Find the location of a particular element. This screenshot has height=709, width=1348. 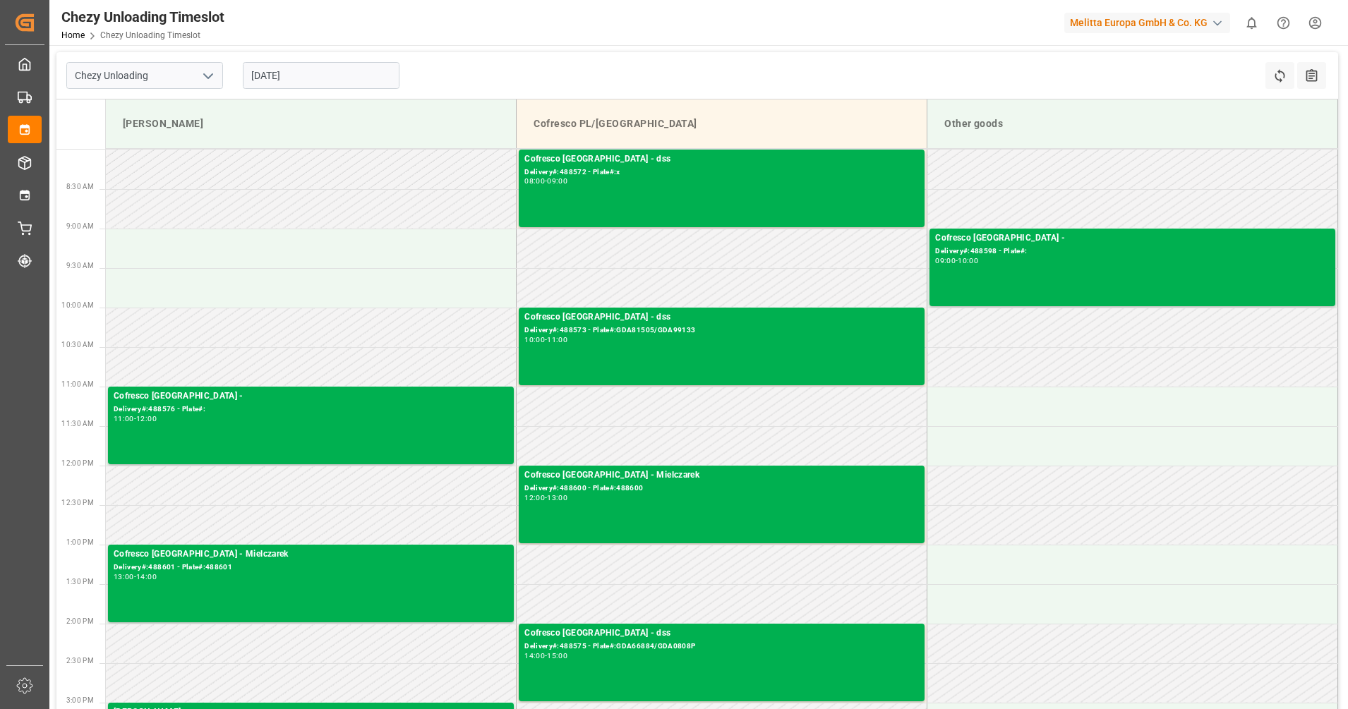

span: 1:00 PM is located at coordinates (80, 542).